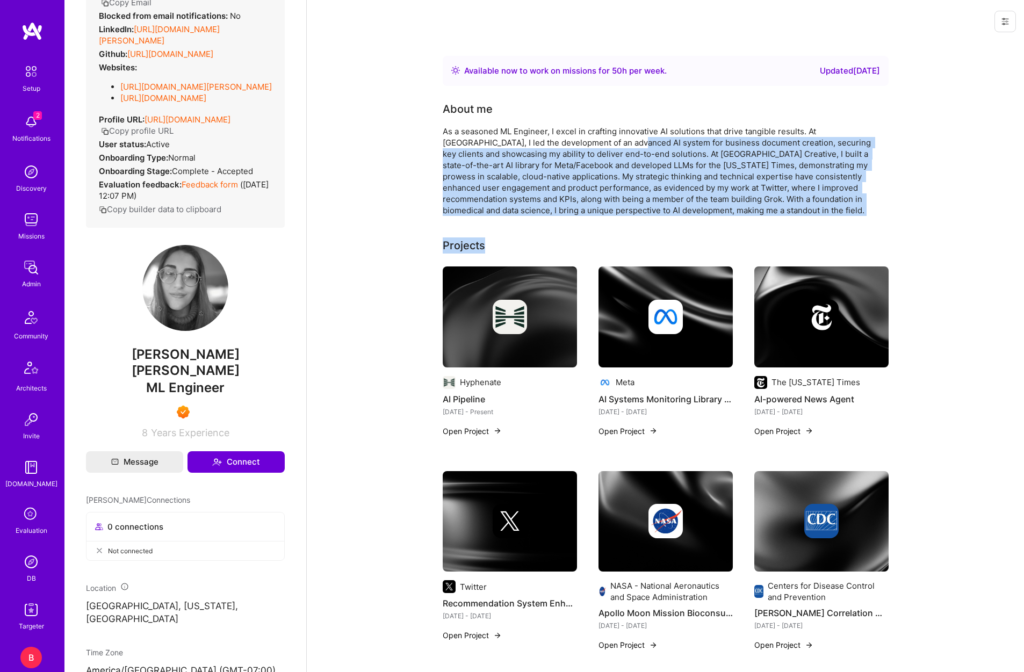  Describe the element at coordinates (209, 184) in the screenshot. I see `a: Feedback form` at that location.